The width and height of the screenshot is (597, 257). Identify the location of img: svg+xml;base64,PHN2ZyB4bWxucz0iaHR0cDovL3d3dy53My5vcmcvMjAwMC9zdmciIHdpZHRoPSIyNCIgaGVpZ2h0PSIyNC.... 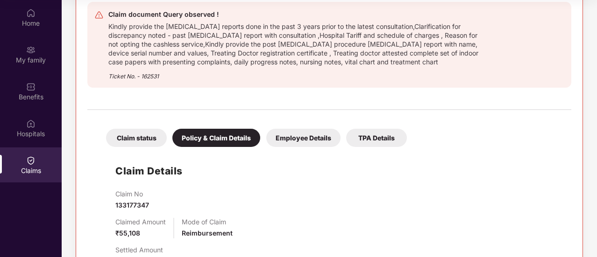
(99, 15).